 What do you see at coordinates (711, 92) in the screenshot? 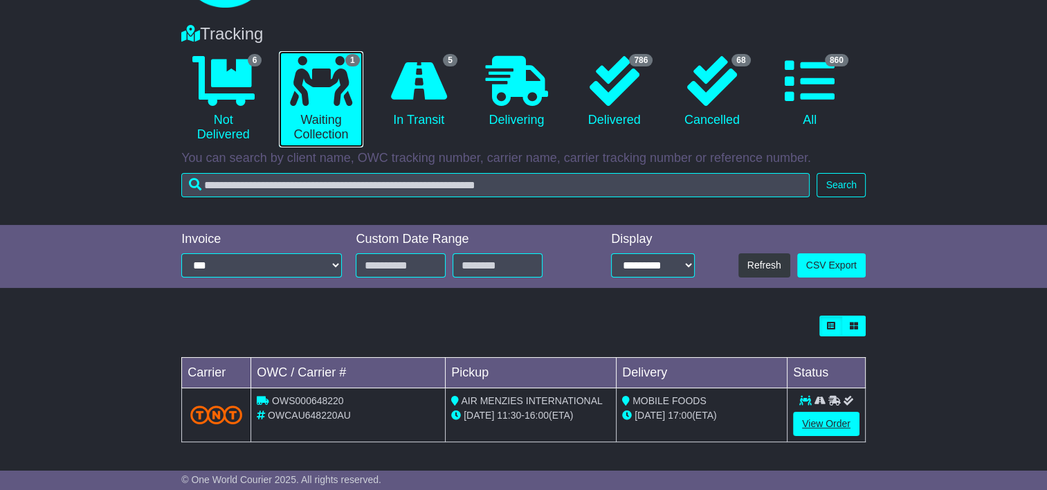
I see `a: 68 Cancelled` at bounding box center [711, 92].